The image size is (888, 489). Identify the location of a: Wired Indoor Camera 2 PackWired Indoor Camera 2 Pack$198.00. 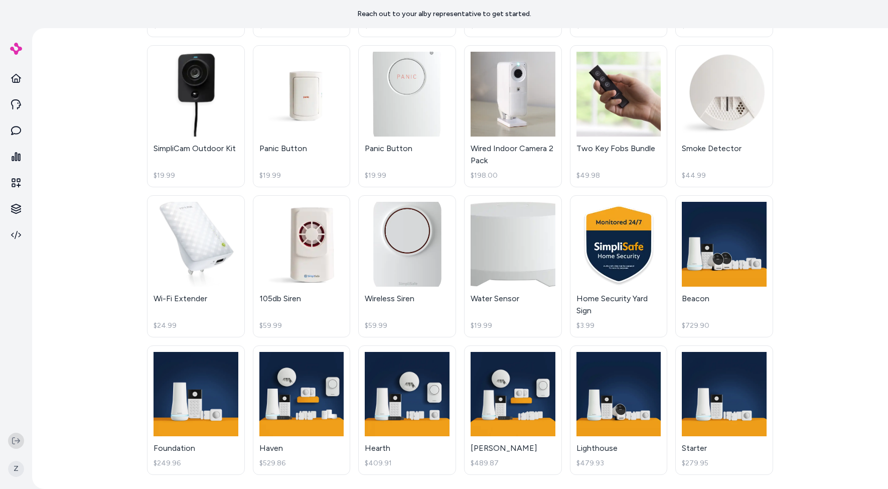
(513, 116).